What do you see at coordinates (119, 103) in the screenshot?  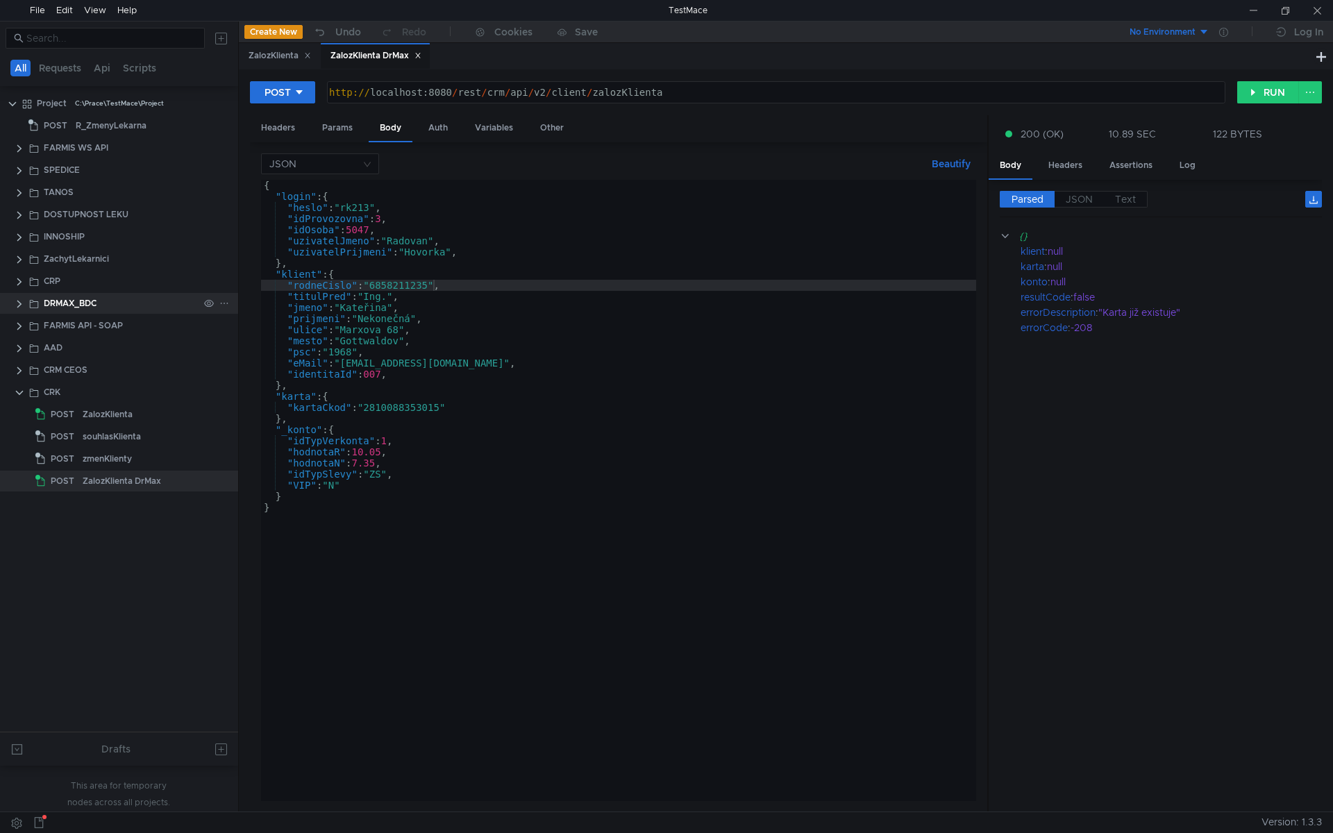 I see `div: C:\Prace\TestMace\Project` at bounding box center [119, 103].